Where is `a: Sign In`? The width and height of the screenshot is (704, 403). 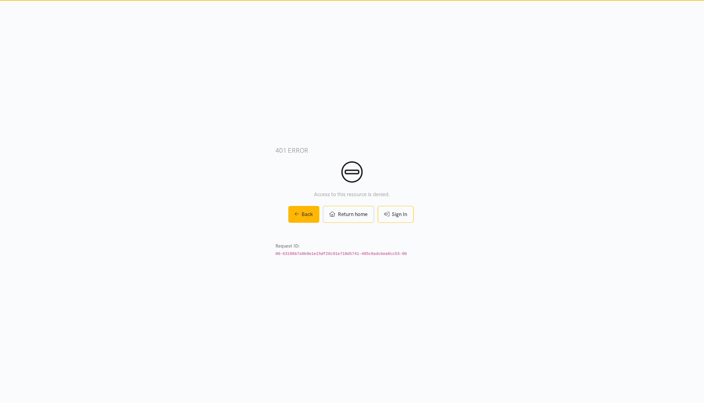
a: Sign In is located at coordinates (395, 214).